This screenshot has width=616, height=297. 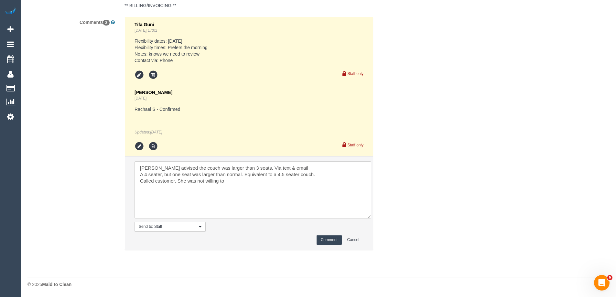 I want to click on a: Automaid Logo, so click(x=10, y=11).